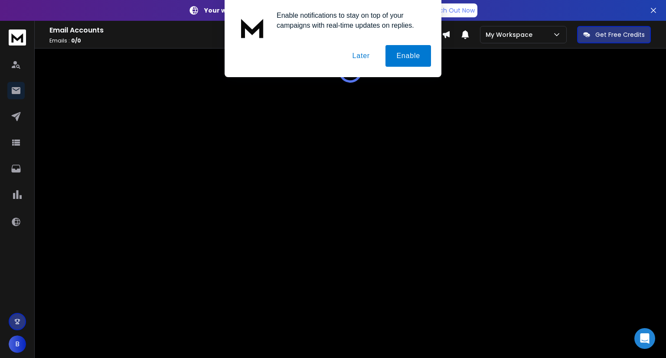  I want to click on span: B, so click(17, 344).